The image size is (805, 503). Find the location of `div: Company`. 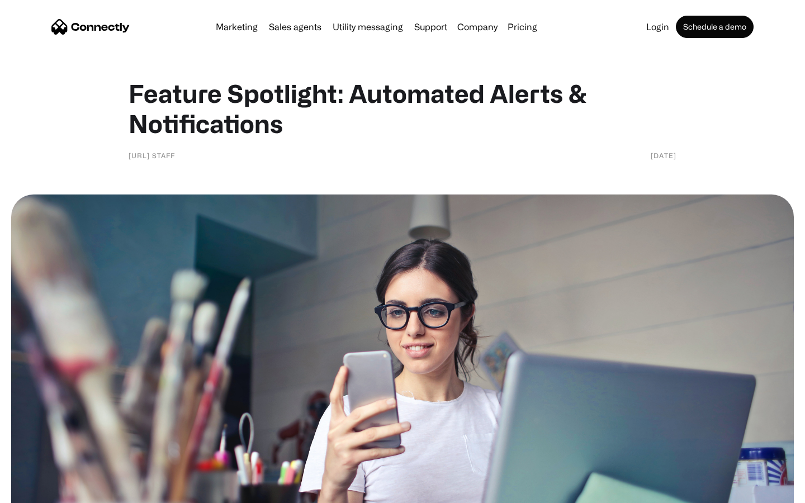

div: Company is located at coordinates (478, 27).